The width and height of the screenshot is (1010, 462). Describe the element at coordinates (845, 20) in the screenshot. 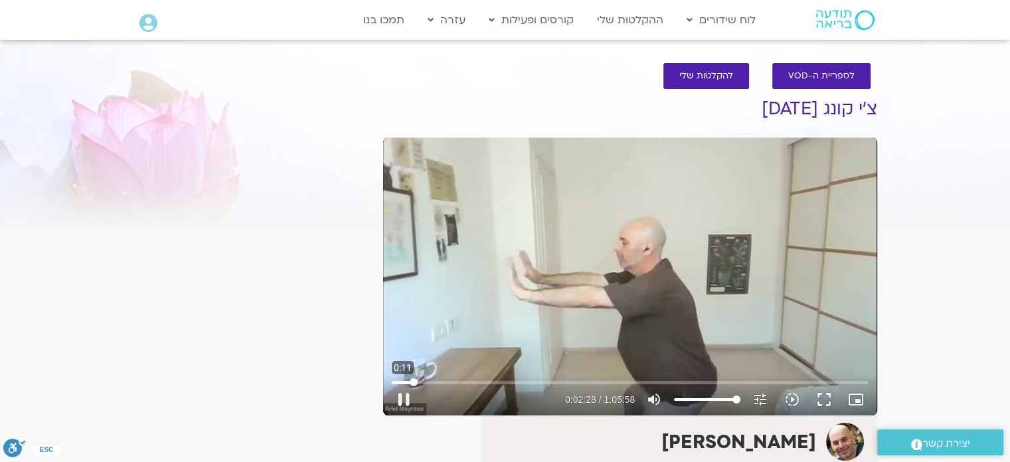

I see `img: תודעה בריאה` at that location.